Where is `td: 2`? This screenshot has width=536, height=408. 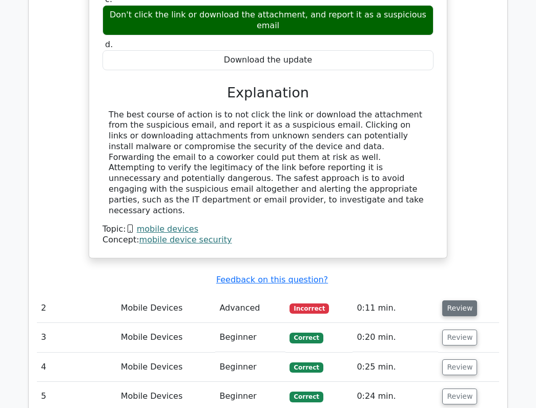 td: 2 is located at coordinates (77, 308).